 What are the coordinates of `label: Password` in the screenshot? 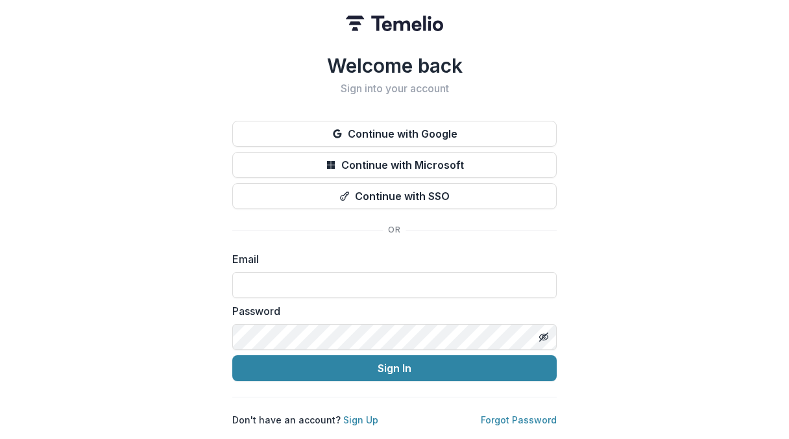 It's located at (391, 311).